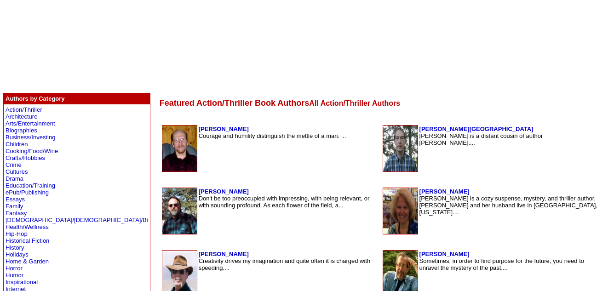 The width and height of the screenshot is (614, 291). I want to click on a: History, so click(15, 247).